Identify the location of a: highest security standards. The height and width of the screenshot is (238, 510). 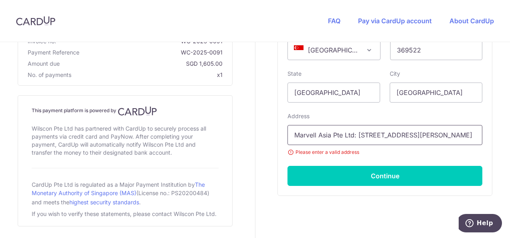
(104, 202).